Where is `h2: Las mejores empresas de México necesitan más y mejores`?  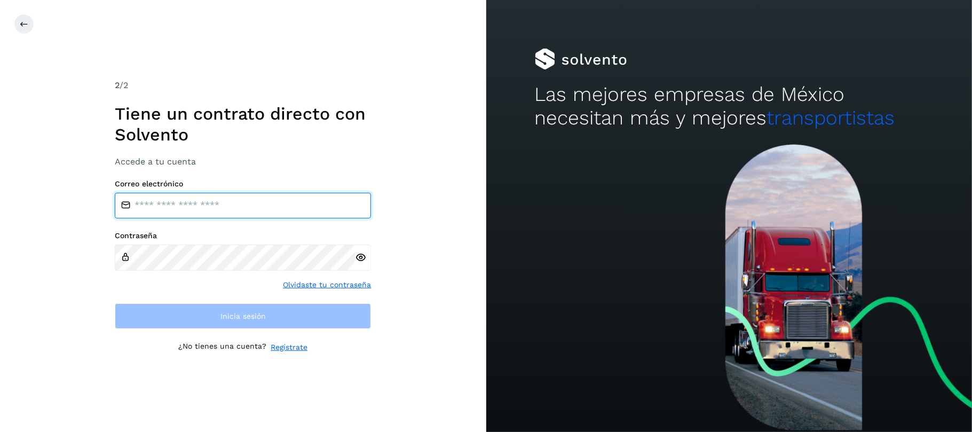
h2: Las mejores empresas de México necesitan más y mejores is located at coordinates (729, 106).